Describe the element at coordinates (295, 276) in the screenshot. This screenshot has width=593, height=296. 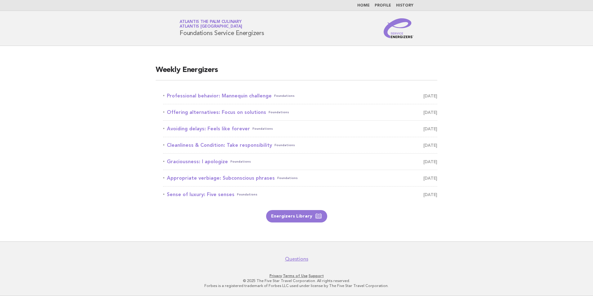
I see `a: Terms of Use` at that location.